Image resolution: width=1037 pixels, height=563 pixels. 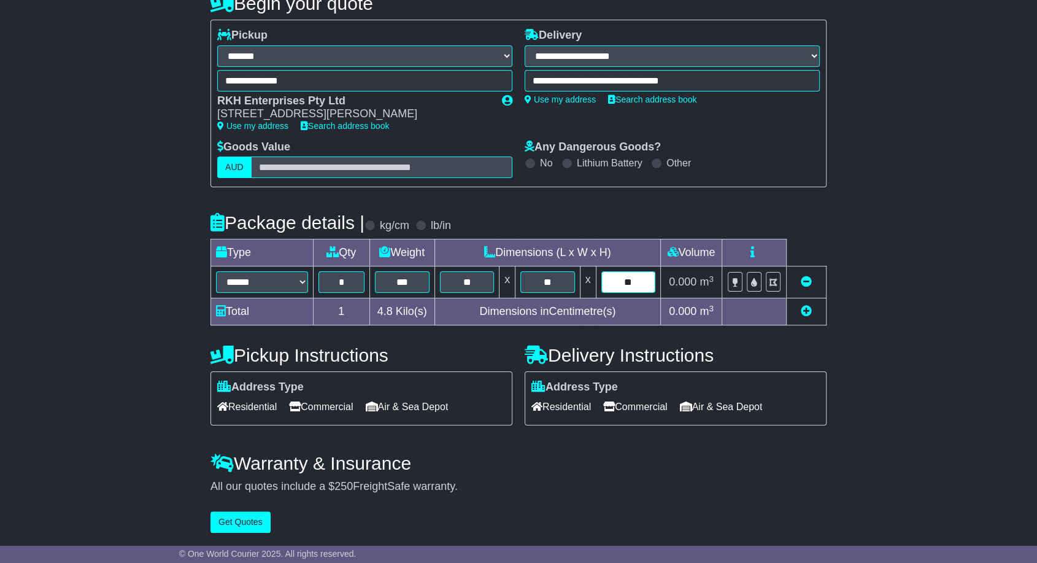 I want to click on label: kg/cm, so click(x=395, y=226).